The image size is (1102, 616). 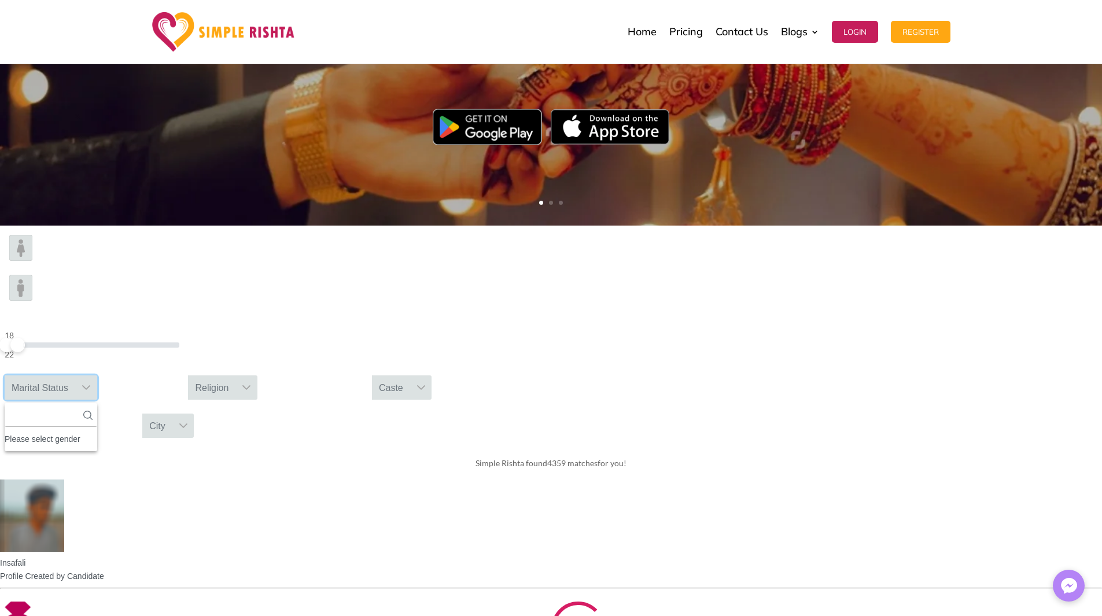 What do you see at coordinates (157, 426) in the screenshot?
I see `div: City` at bounding box center [157, 426].